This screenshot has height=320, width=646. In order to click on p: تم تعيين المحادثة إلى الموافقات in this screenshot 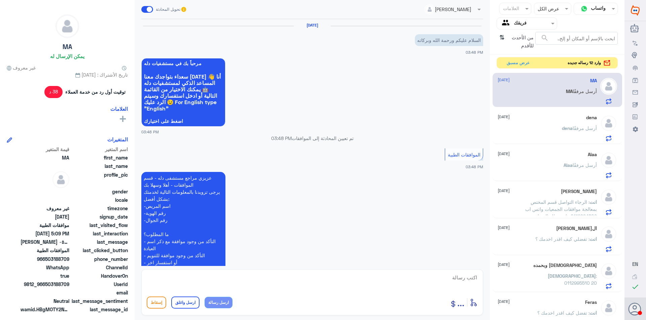, I will do `click(312, 138)`.